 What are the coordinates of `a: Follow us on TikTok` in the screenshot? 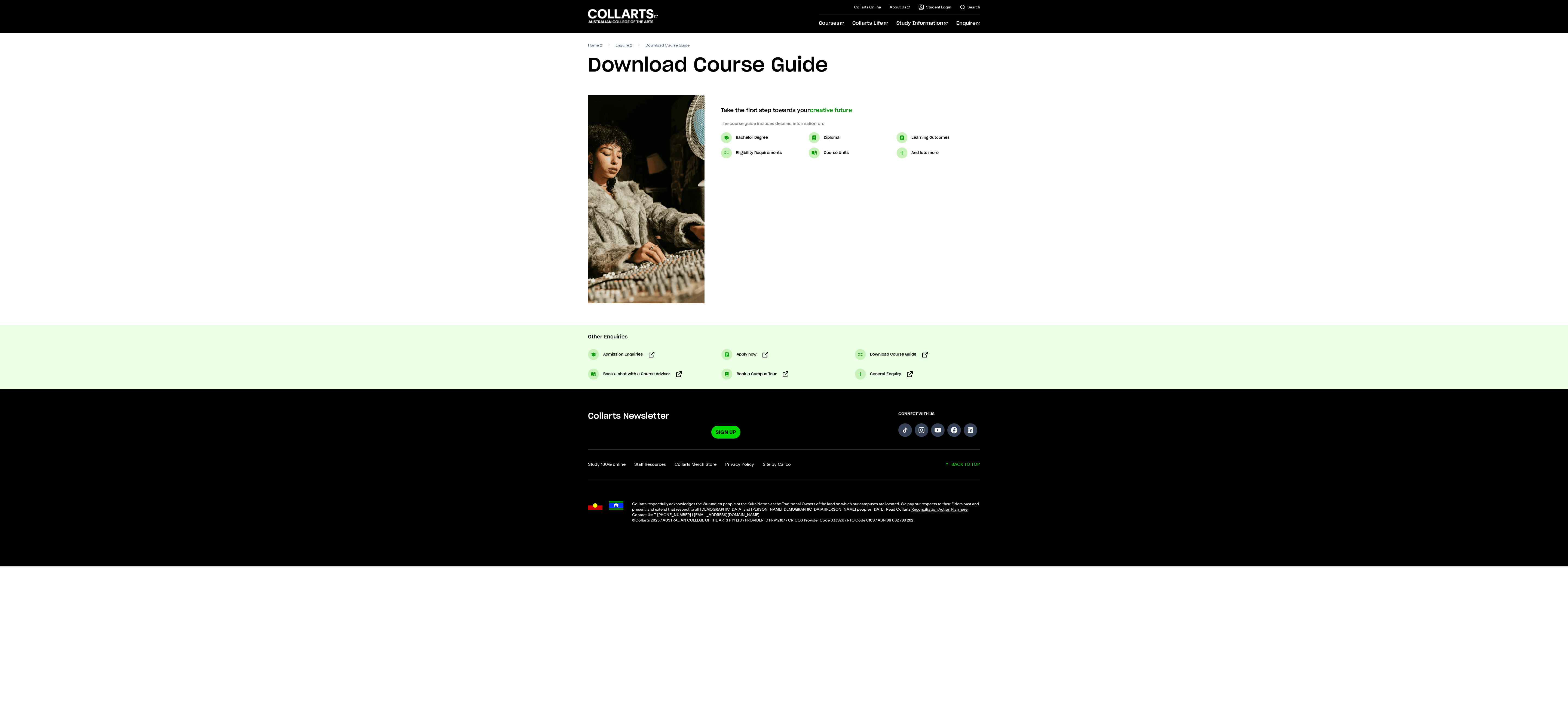 It's located at (905, 430).